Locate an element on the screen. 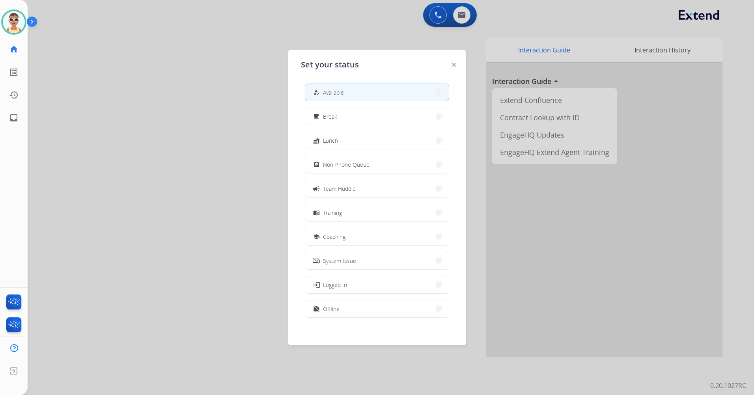 The image size is (754, 395). span: Team Huddle is located at coordinates (339, 188).